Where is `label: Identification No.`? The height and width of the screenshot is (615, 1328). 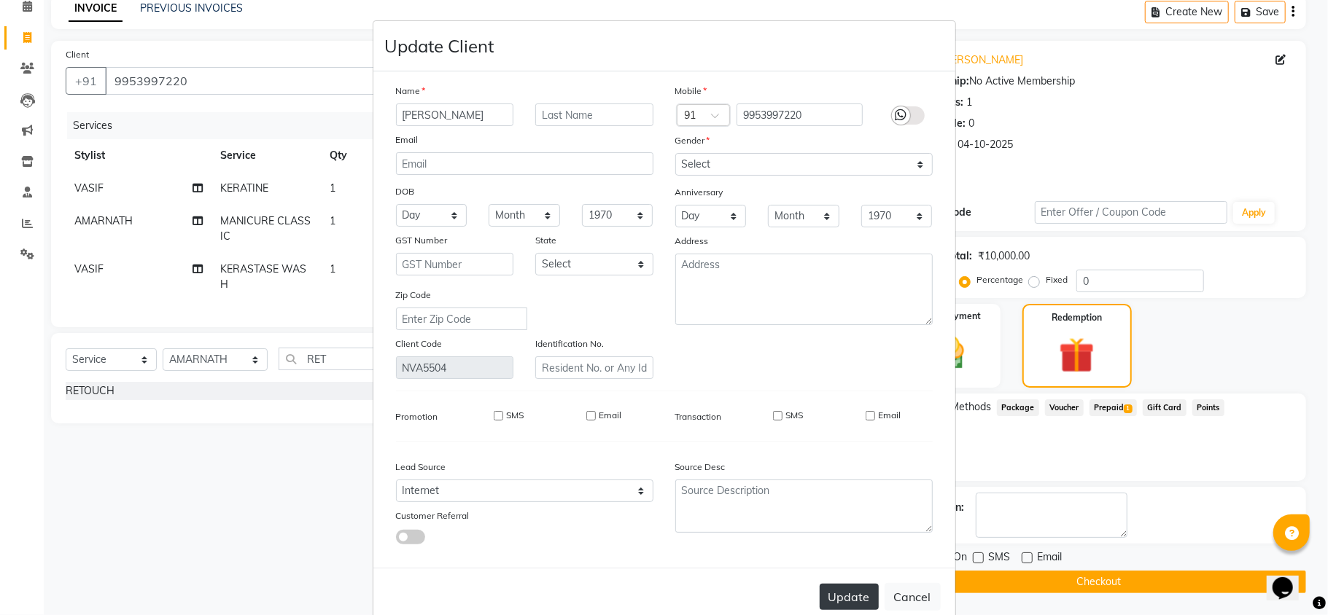 label: Identification No. is located at coordinates (569, 344).